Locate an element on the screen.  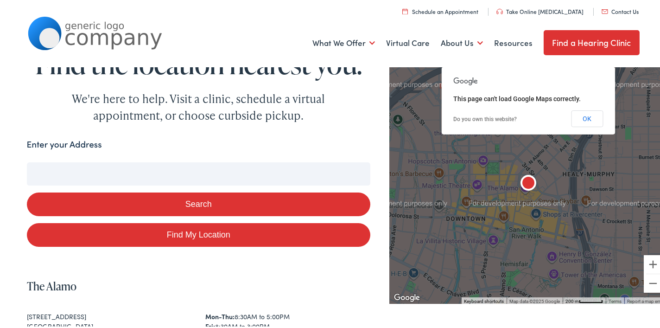
span: 200 m is located at coordinates (572, 299).